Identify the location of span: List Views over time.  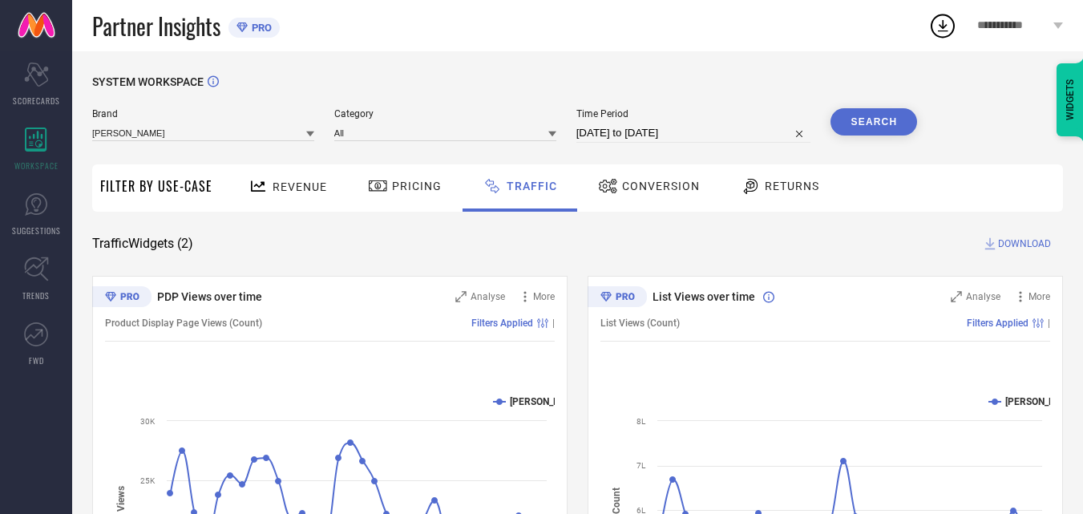
(704, 297).